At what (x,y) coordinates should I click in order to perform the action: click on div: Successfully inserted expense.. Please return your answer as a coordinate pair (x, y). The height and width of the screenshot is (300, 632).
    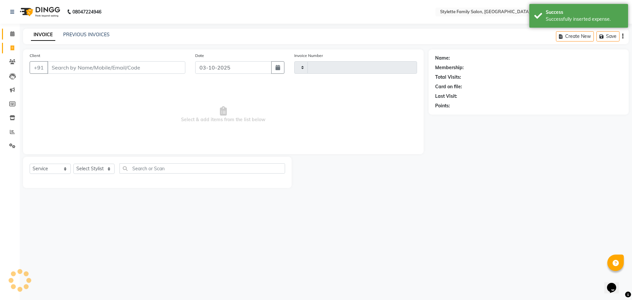
    Looking at the image, I should click on (584, 19).